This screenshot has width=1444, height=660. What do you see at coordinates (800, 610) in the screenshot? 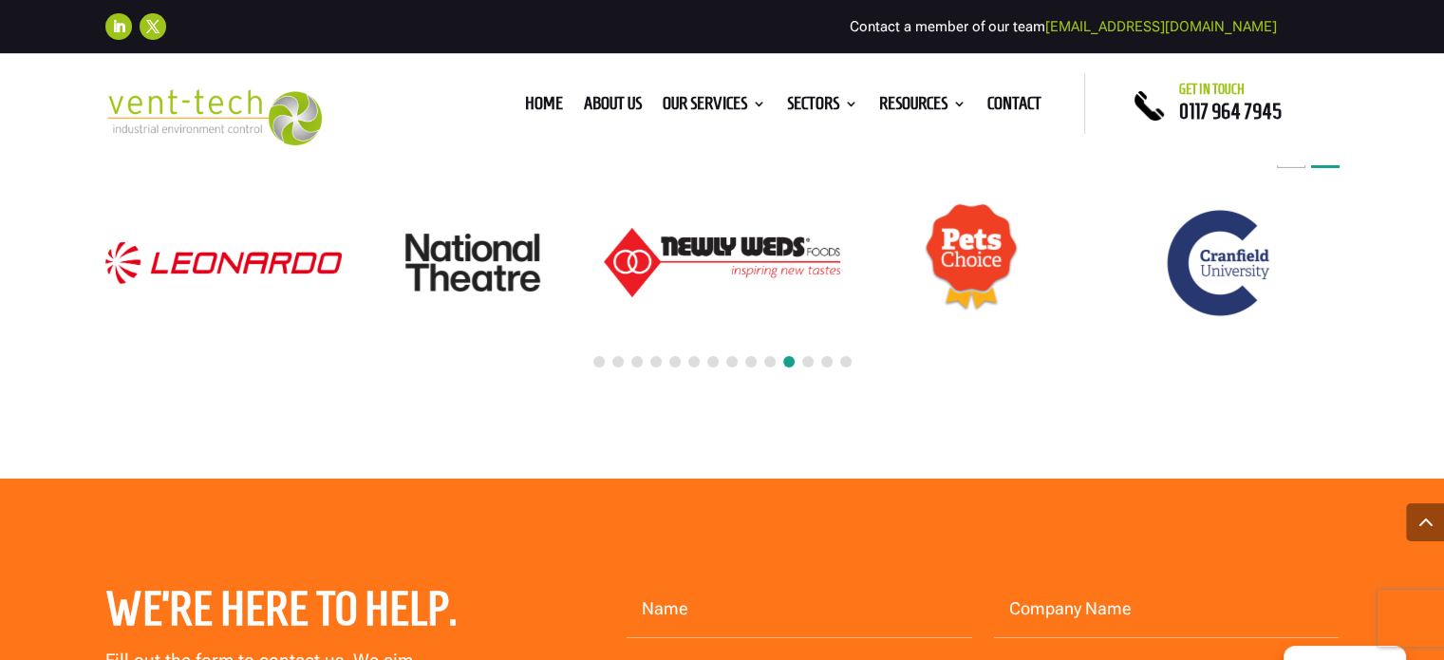
I see `input: Name` at bounding box center [800, 610].